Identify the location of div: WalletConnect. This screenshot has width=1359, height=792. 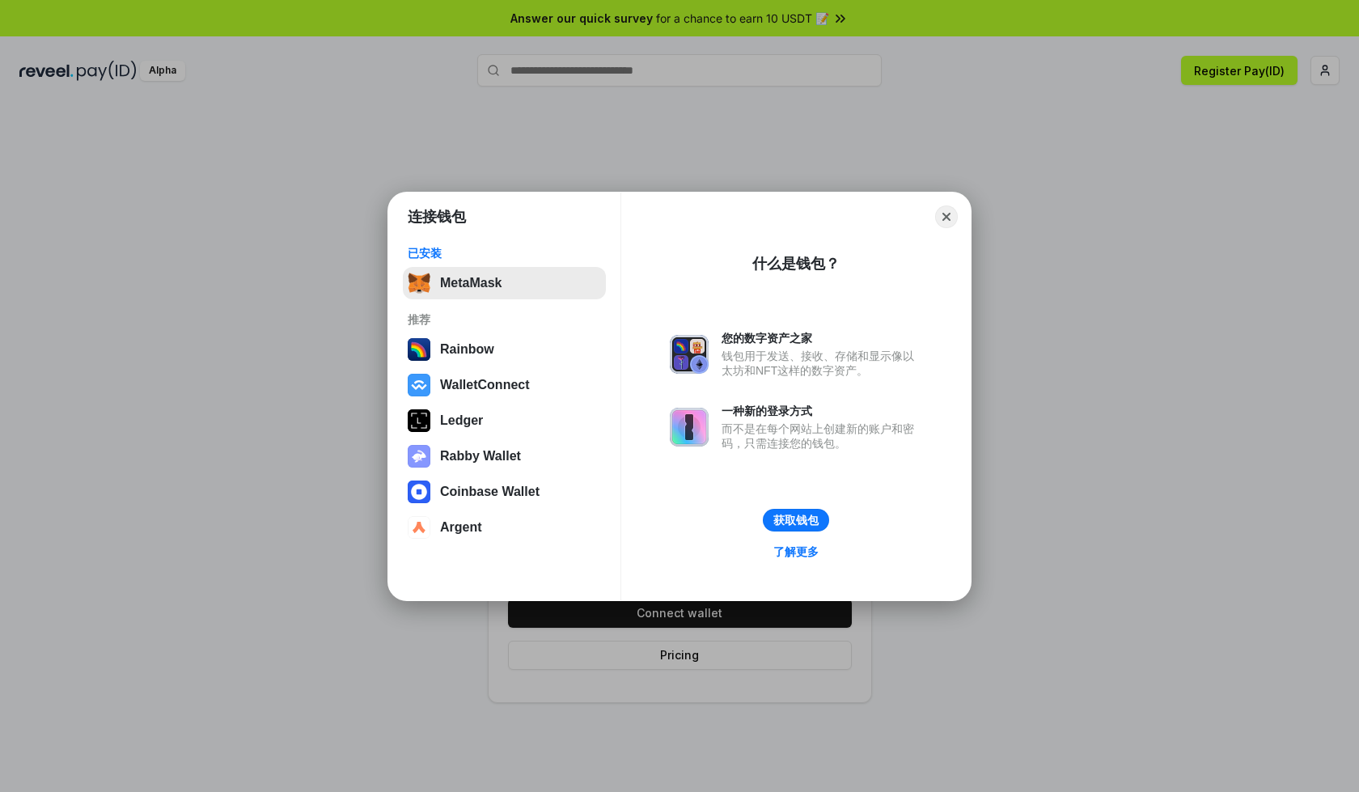
(485, 385).